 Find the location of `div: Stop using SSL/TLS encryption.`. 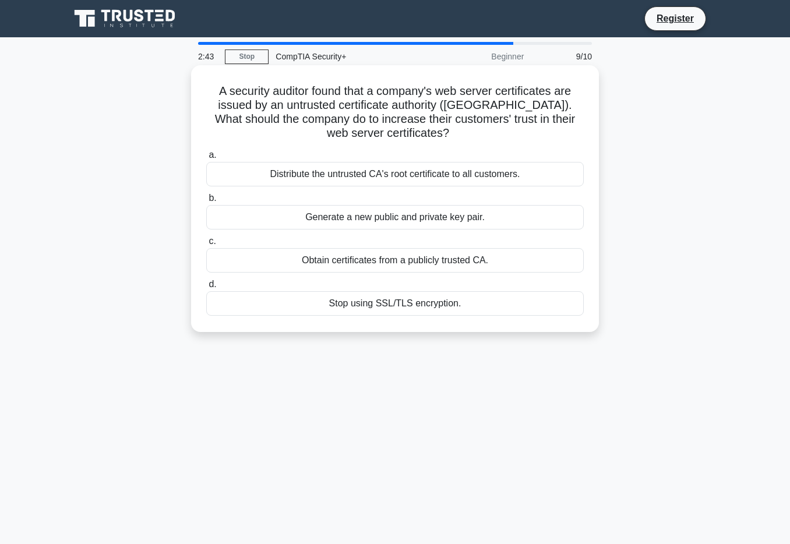

div: Stop using SSL/TLS encryption. is located at coordinates (395, 304).